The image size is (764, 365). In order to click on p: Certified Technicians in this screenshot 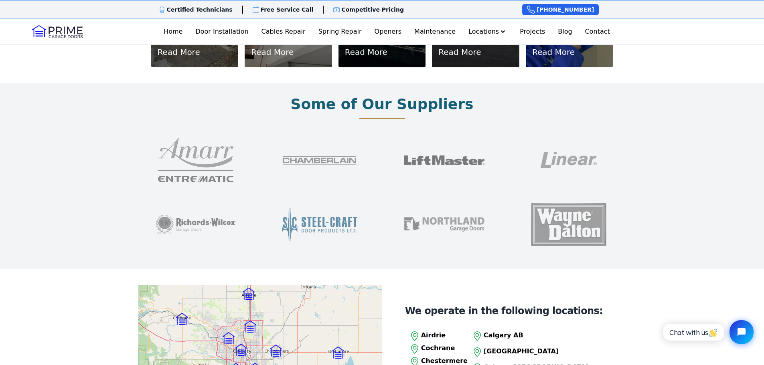, I will do `click(200, 10)`.